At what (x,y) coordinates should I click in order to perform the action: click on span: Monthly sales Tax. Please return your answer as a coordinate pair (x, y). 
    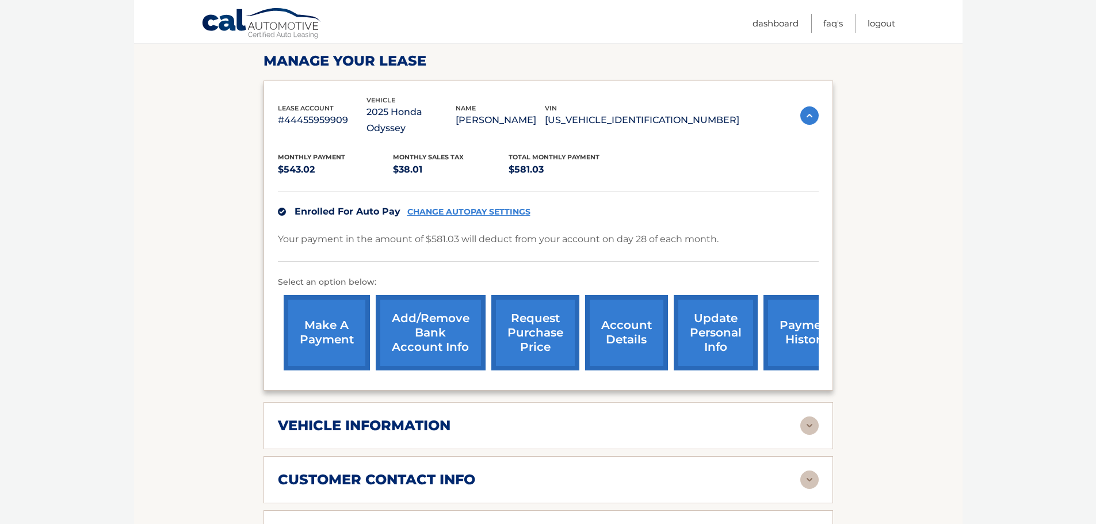
    Looking at the image, I should click on (428, 157).